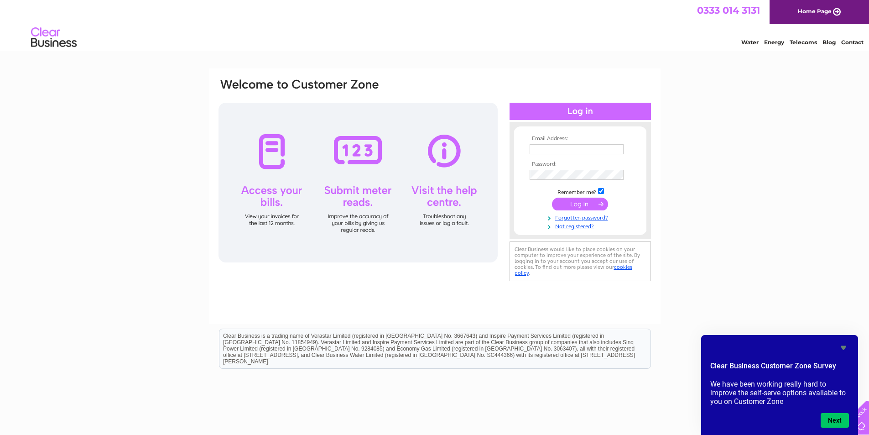 The width and height of the screenshot is (869, 435). Describe the element at coordinates (581, 225) in the screenshot. I see `a: Not registered?` at that location.